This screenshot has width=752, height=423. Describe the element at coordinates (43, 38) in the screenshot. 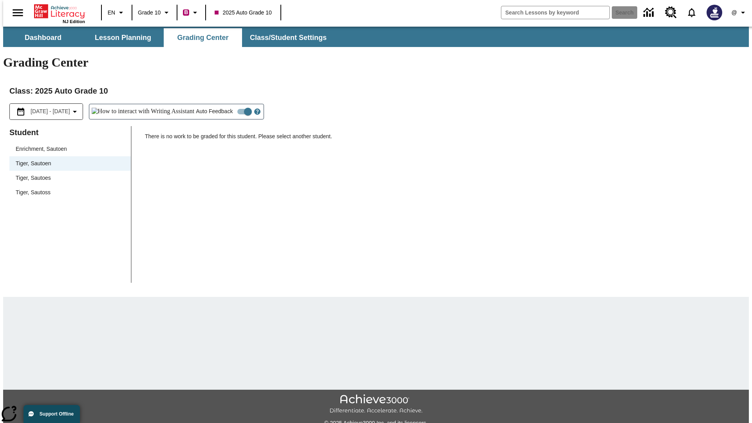

I see `button: Dashboard` at that location.